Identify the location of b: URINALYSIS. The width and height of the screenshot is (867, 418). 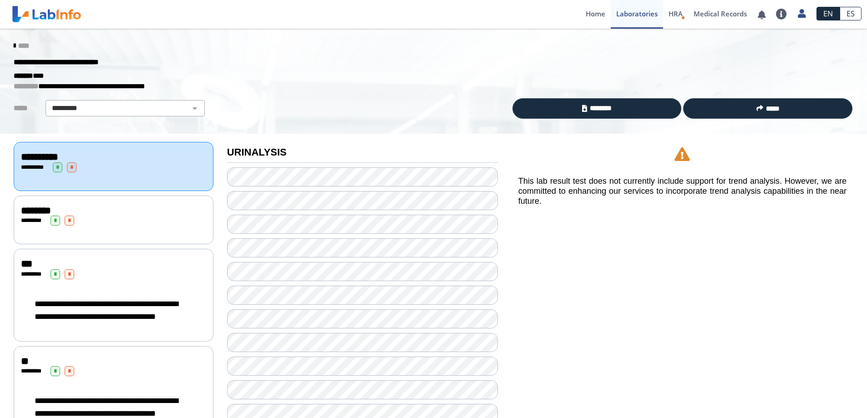
(257, 152).